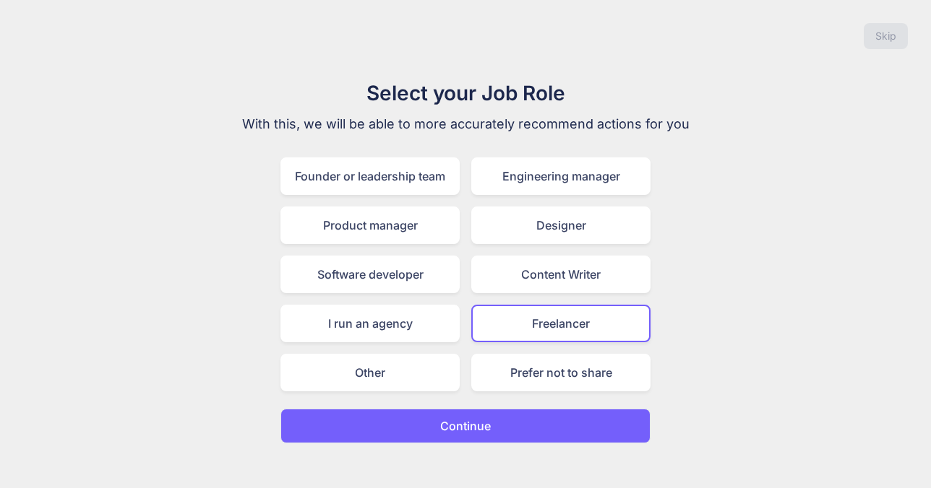 The width and height of the screenshot is (931, 488). What do you see at coordinates (370, 373) in the screenshot?
I see `div: Other` at bounding box center [370, 373].